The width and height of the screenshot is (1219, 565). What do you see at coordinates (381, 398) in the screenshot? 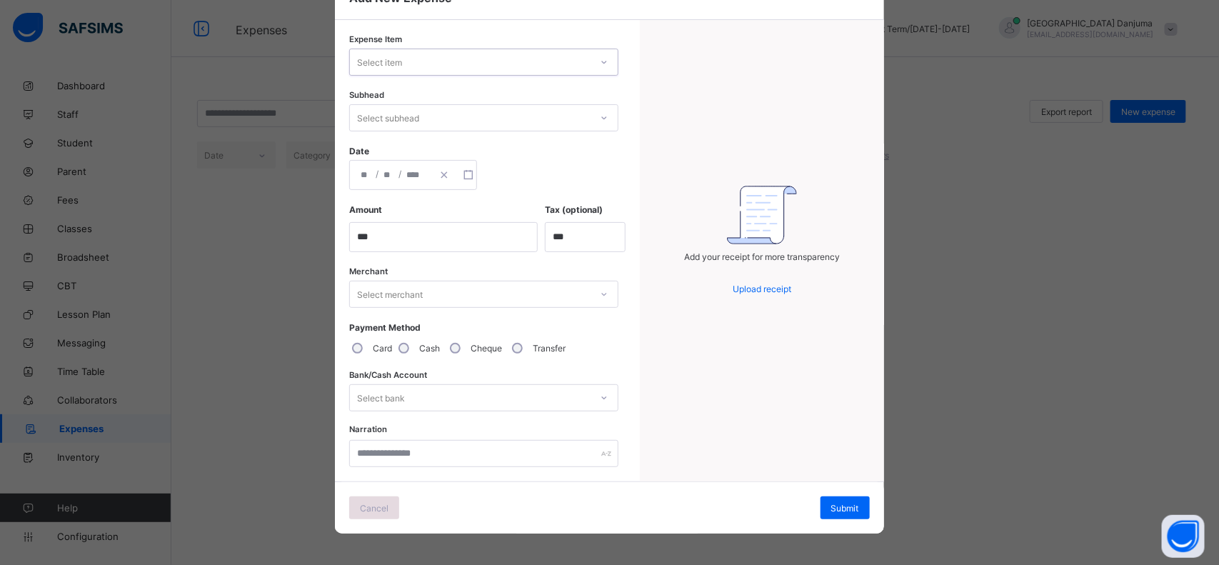
I see `div: Select bank` at bounding box center [381, 398].